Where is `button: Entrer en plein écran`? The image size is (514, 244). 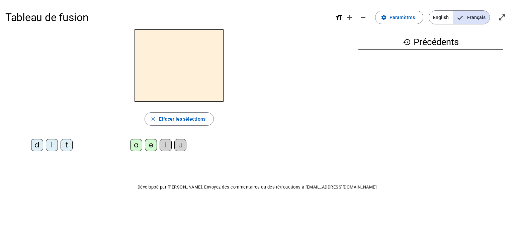 button: Entrer en plein écran is located at coordinates (501, 17).